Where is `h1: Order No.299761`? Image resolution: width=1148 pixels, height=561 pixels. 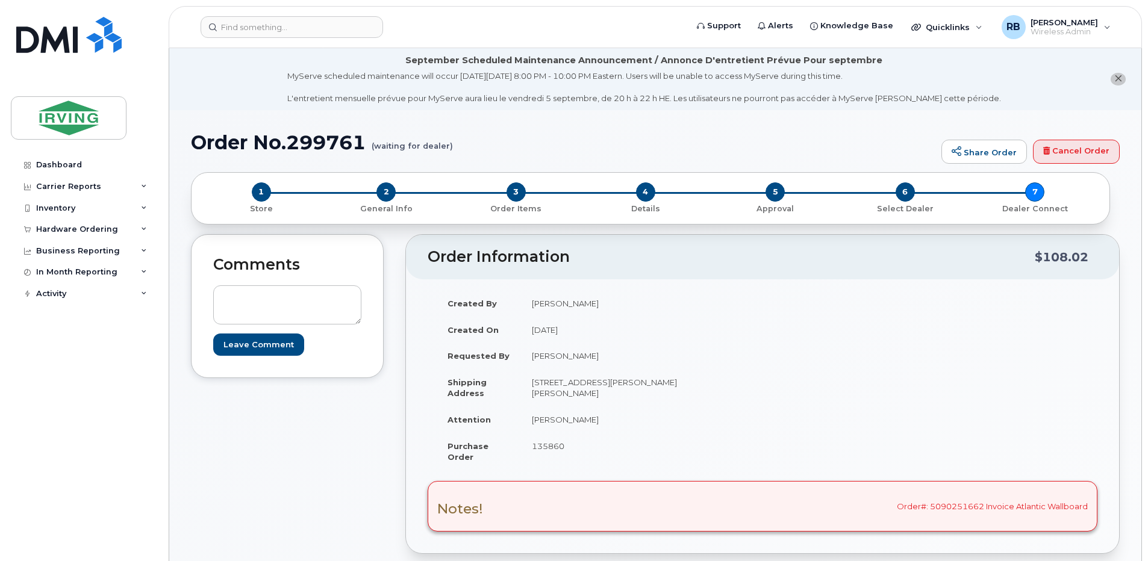 h1: Order No.299761 is located at coordinates (563, 142).